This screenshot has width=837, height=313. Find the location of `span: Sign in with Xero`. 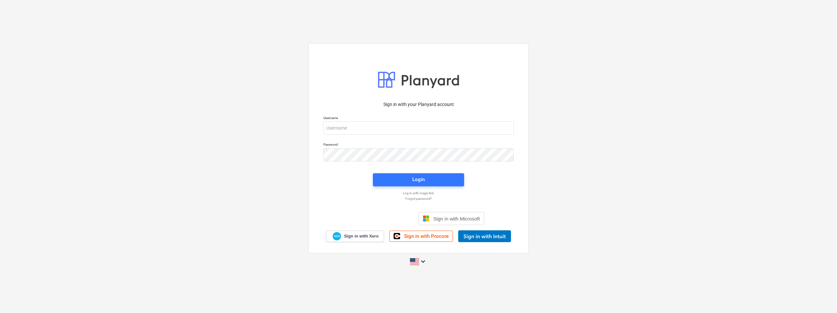

span: Sign in with Xero is located at coordinates (361, 236).